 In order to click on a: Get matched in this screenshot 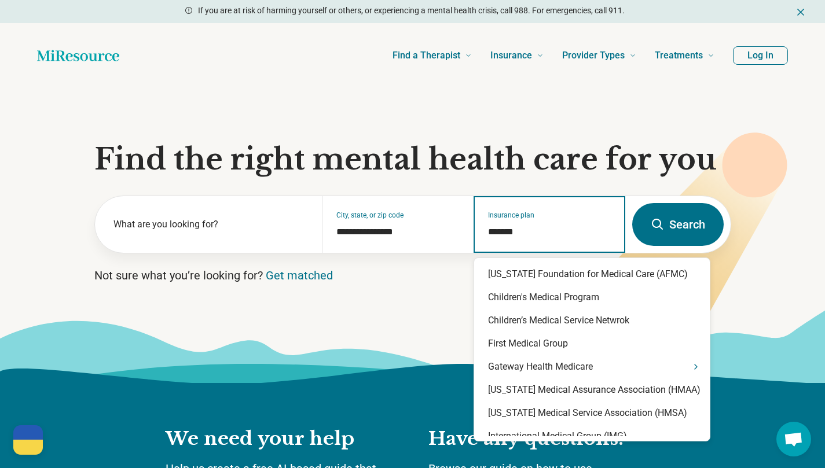, I will do `click(299, 276)`.